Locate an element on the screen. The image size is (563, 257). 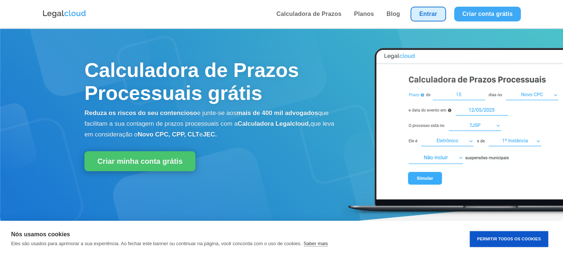
span: Calculadora de Prazos Processuais grátis is located at coordinates (191, 81).